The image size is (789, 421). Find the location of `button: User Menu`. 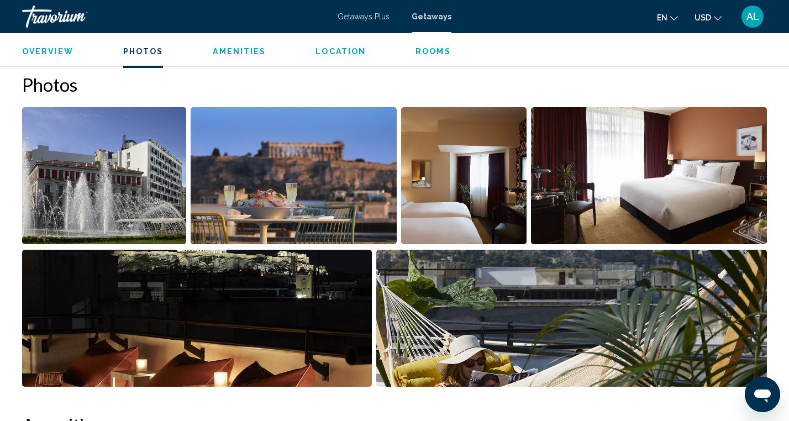

button: User Menu is located at coordinates (753, 17).